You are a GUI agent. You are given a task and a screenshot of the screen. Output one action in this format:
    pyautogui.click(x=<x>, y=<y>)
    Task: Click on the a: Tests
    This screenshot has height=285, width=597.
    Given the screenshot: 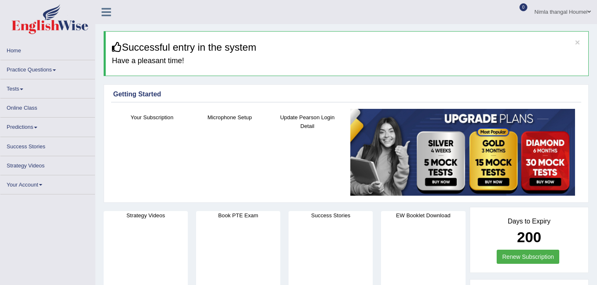 What is the action you would take?
    pyautogui.click(x=48, y=87)
    